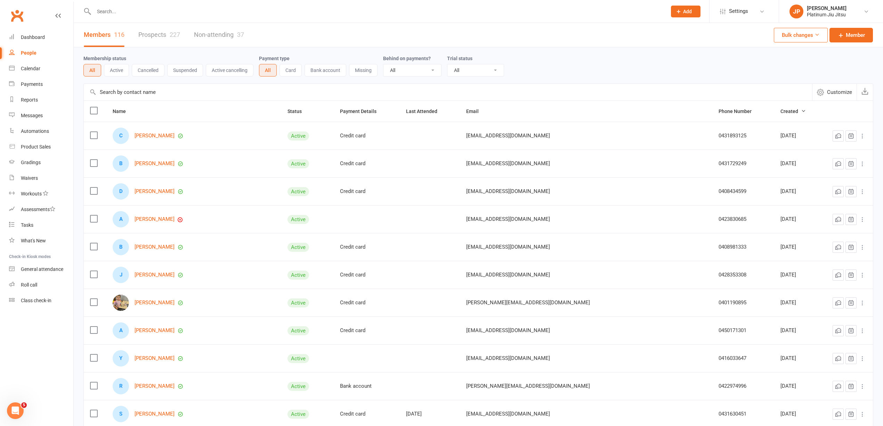 The height and width of the screenshot is (426, 883). What do you see at coordinates (41, 131) in the screenshot?
I see `a: Automations` at bounding box center [41, 131].